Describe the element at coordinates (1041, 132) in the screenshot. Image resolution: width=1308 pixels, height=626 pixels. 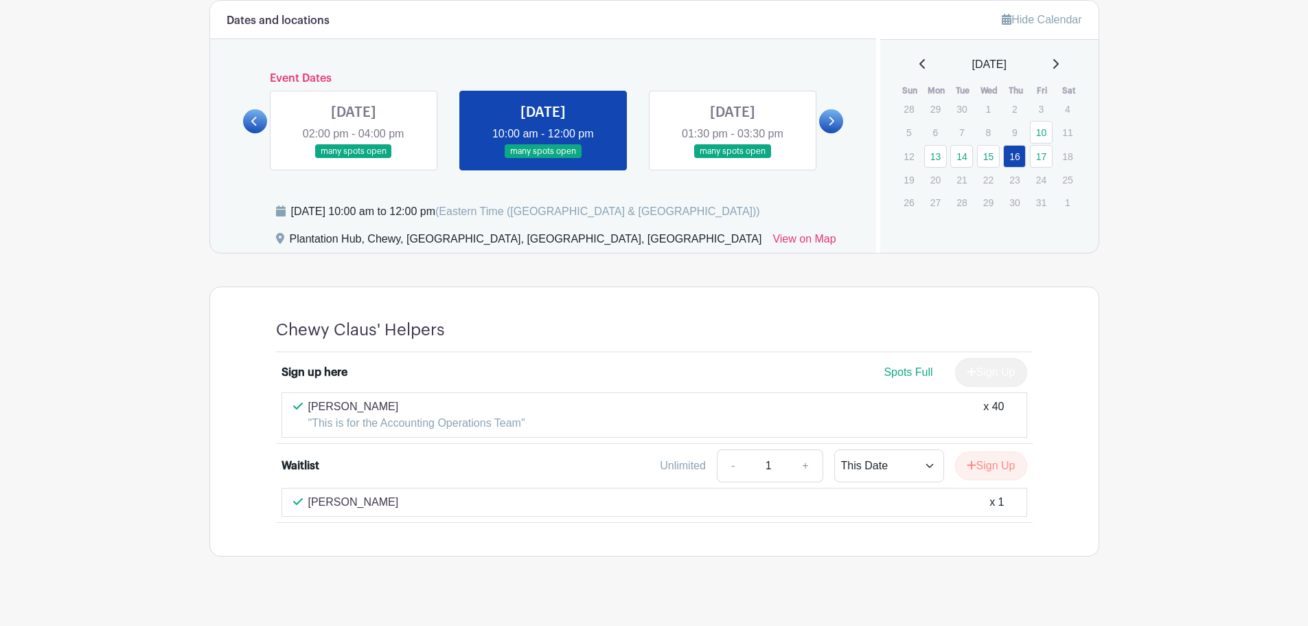
I see `a: 10` at that location.